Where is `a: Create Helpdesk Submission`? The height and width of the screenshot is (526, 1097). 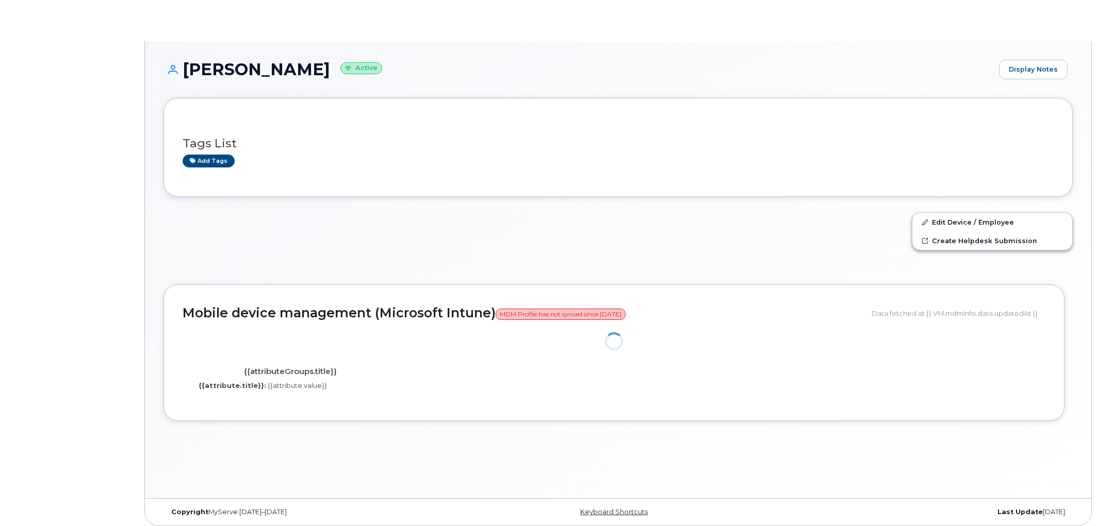
a: Create Helpdesk Submission is located at coordinates (992, 241).